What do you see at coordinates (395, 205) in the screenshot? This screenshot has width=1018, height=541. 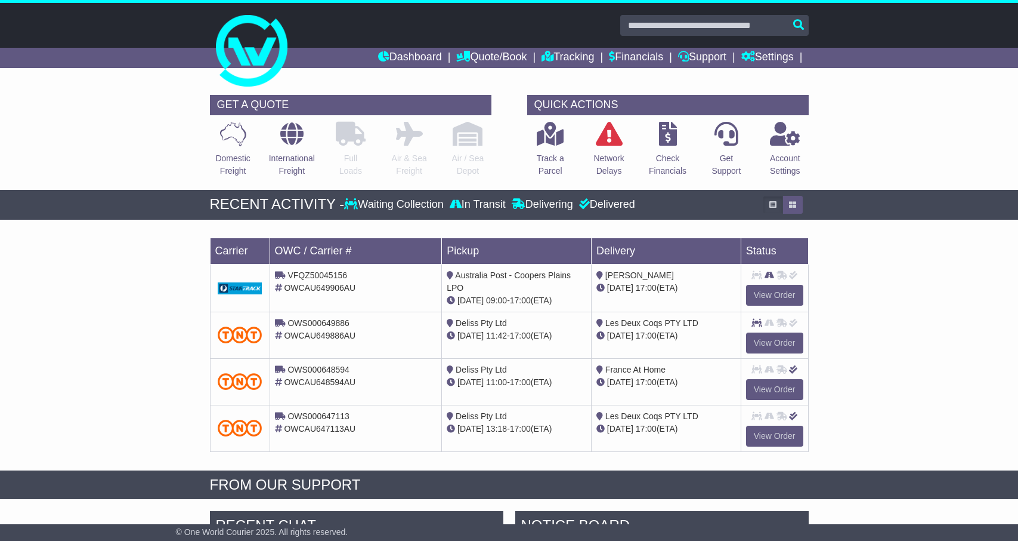 I see `div: Waiting Collection` at bounding box center [395, 205].